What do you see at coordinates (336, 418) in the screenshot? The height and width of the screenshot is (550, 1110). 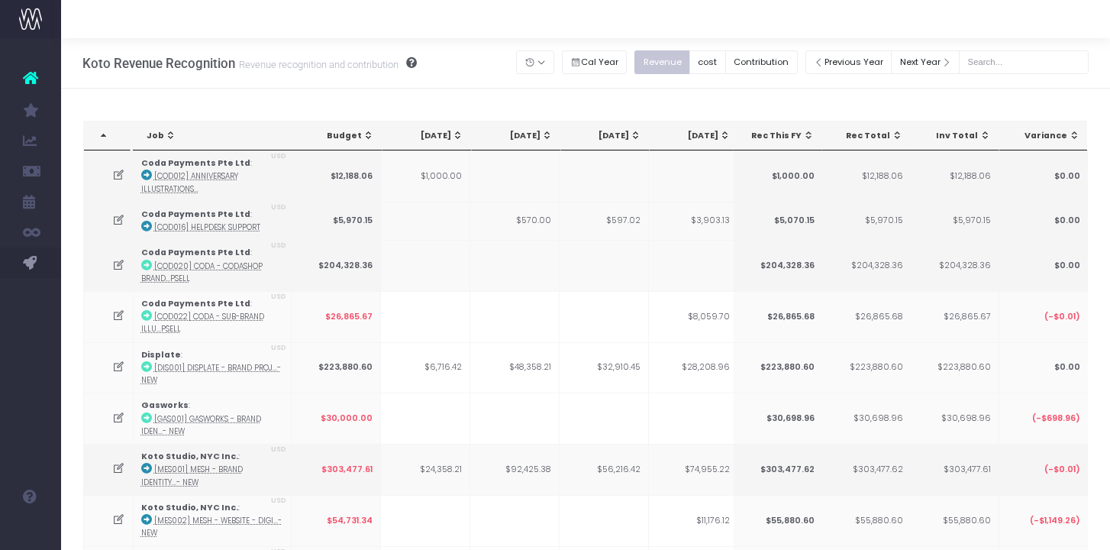 I see `td: $30,000.00` at bounding box center [336, 418].